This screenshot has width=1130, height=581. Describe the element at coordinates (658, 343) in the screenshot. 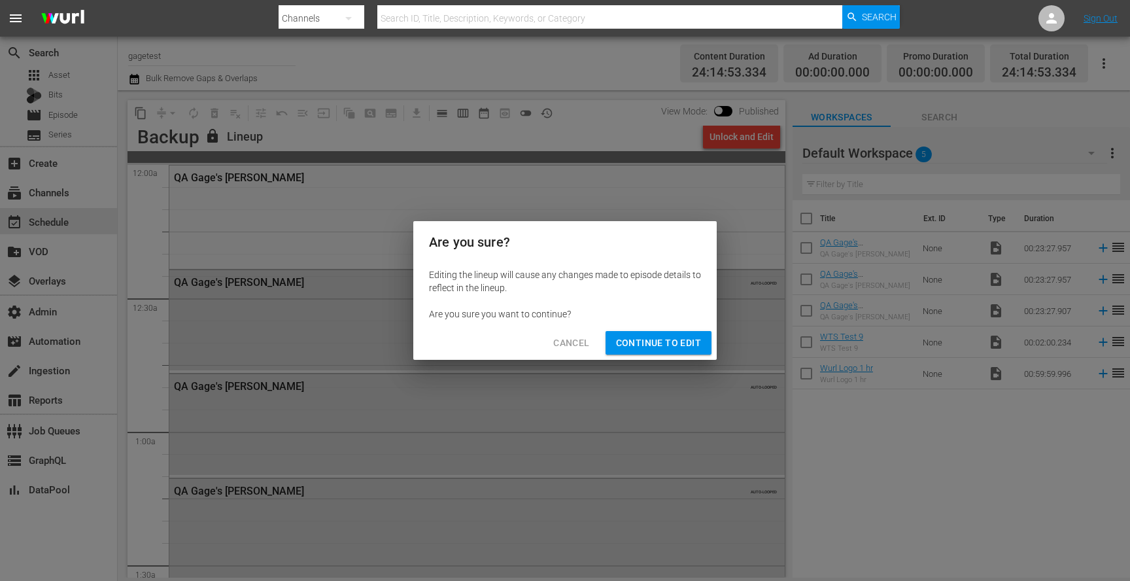

I see `span: Continue to Edit` at that location.